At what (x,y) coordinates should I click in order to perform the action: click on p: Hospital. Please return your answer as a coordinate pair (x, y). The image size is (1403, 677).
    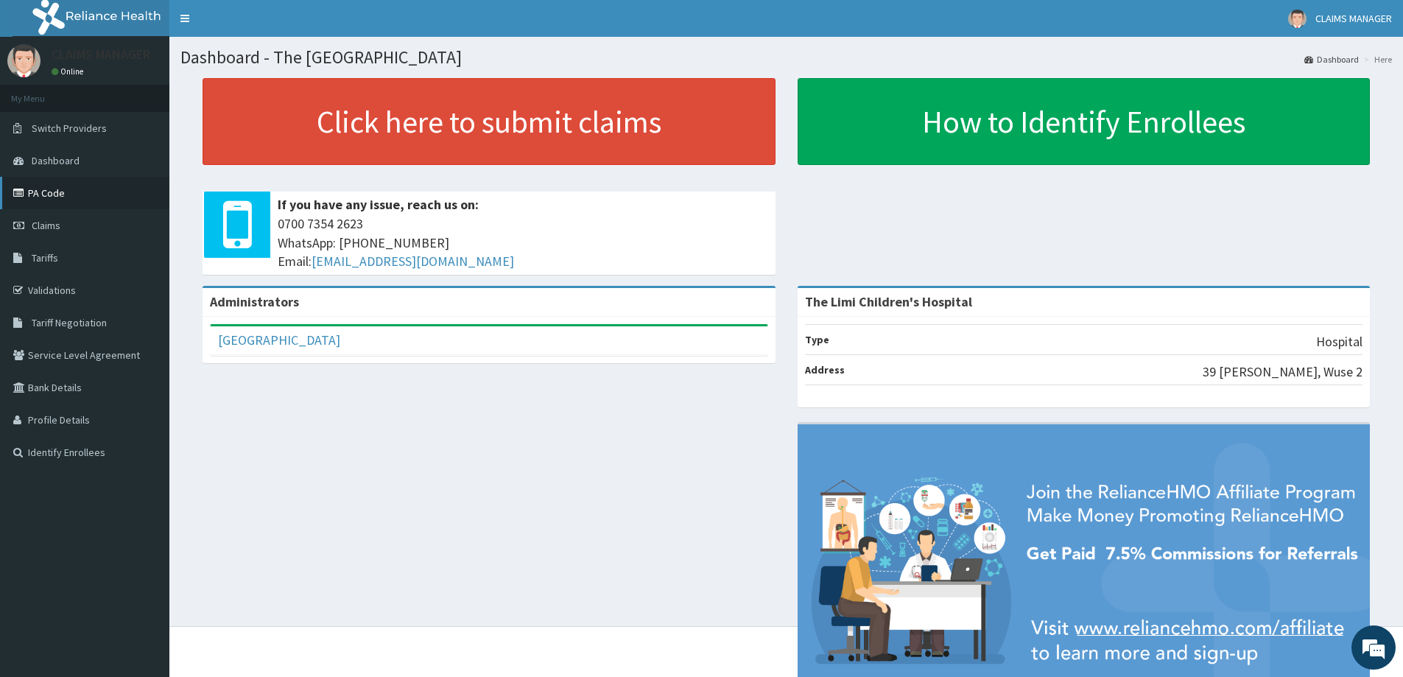
    Looking at the image, I should click on (1339, 342).